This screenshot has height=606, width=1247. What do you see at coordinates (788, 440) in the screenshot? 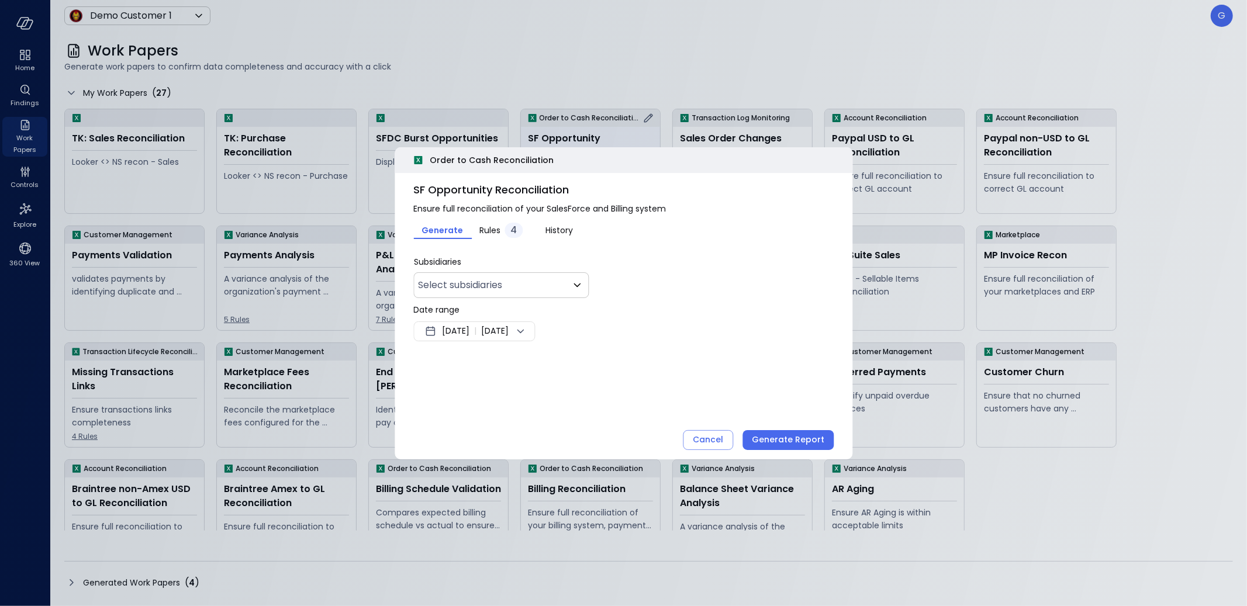
I see `div: Generate Report` at bounding box center [788, 440].